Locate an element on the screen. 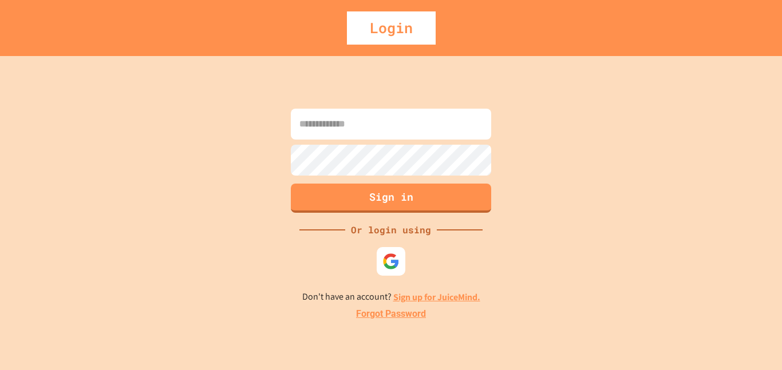 The width and height of the screenshot is (782, 370). a: Forgot Password is located at coordinates (391, 314).